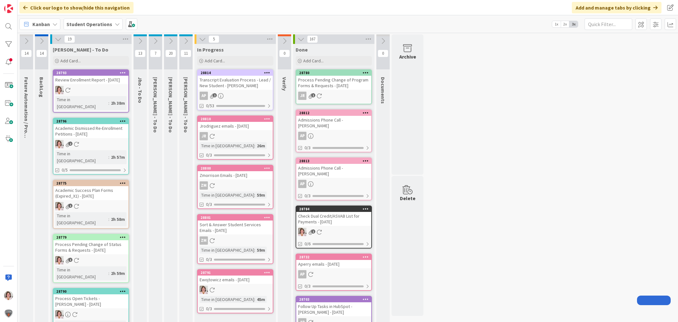 This screenshot has width=678, height=322. What do you see at coordinates (307, 243) in the screenshot?
I see `span: 0/6` at bounding box center [307, 243].